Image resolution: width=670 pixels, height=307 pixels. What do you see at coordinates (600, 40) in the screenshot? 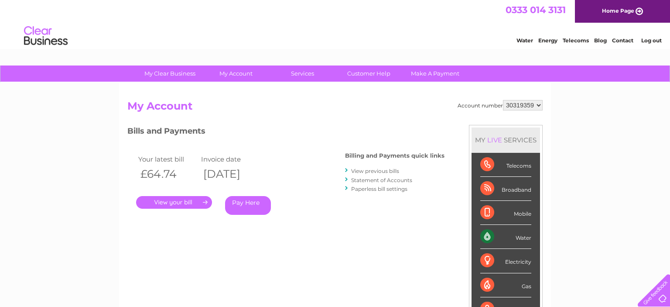
I see `a: Blog` at bounding box center [600, 40].